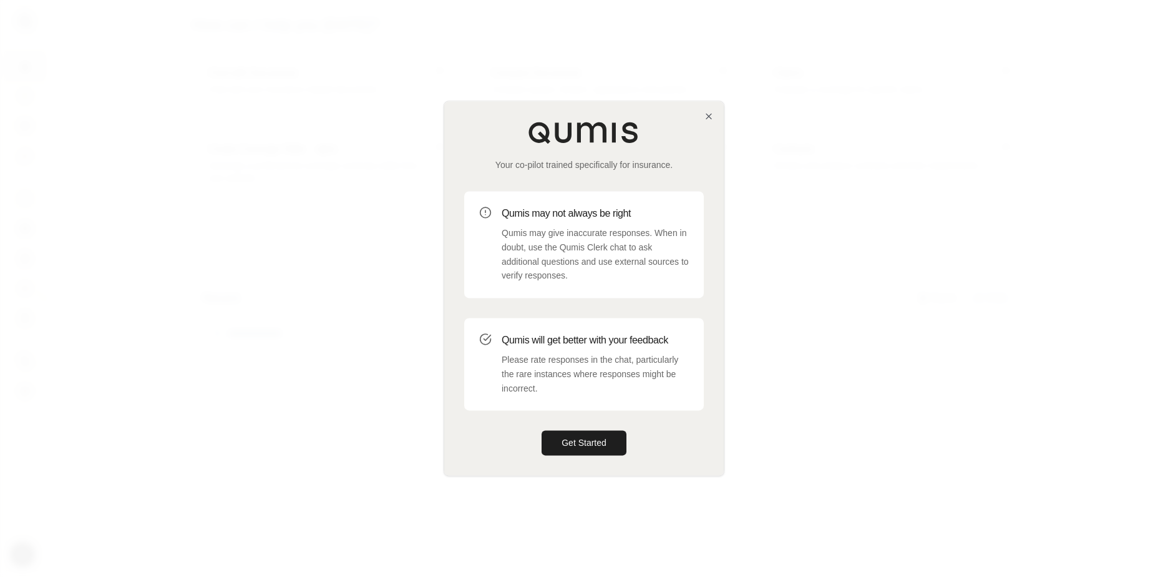 This screenshot has width=1168, height=577. Describe the element at coordinates (584, 443) in the screenshot. I see `button: Get Started` at that location.